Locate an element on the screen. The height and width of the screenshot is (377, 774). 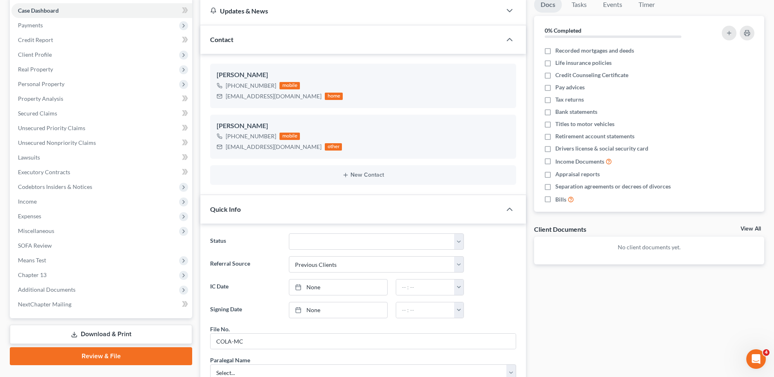
a: Review & File is located at coordinates (101, 356).